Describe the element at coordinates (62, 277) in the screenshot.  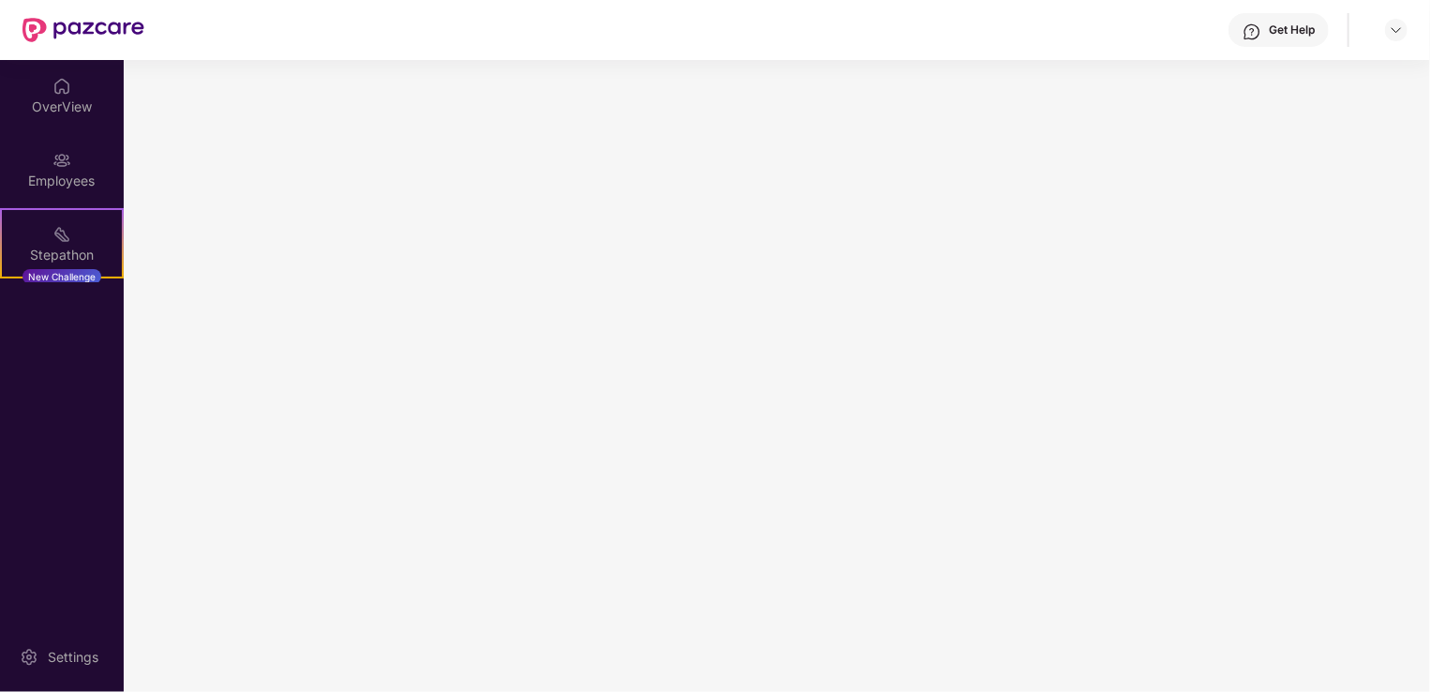
I see `div: New Challenge` at that location.